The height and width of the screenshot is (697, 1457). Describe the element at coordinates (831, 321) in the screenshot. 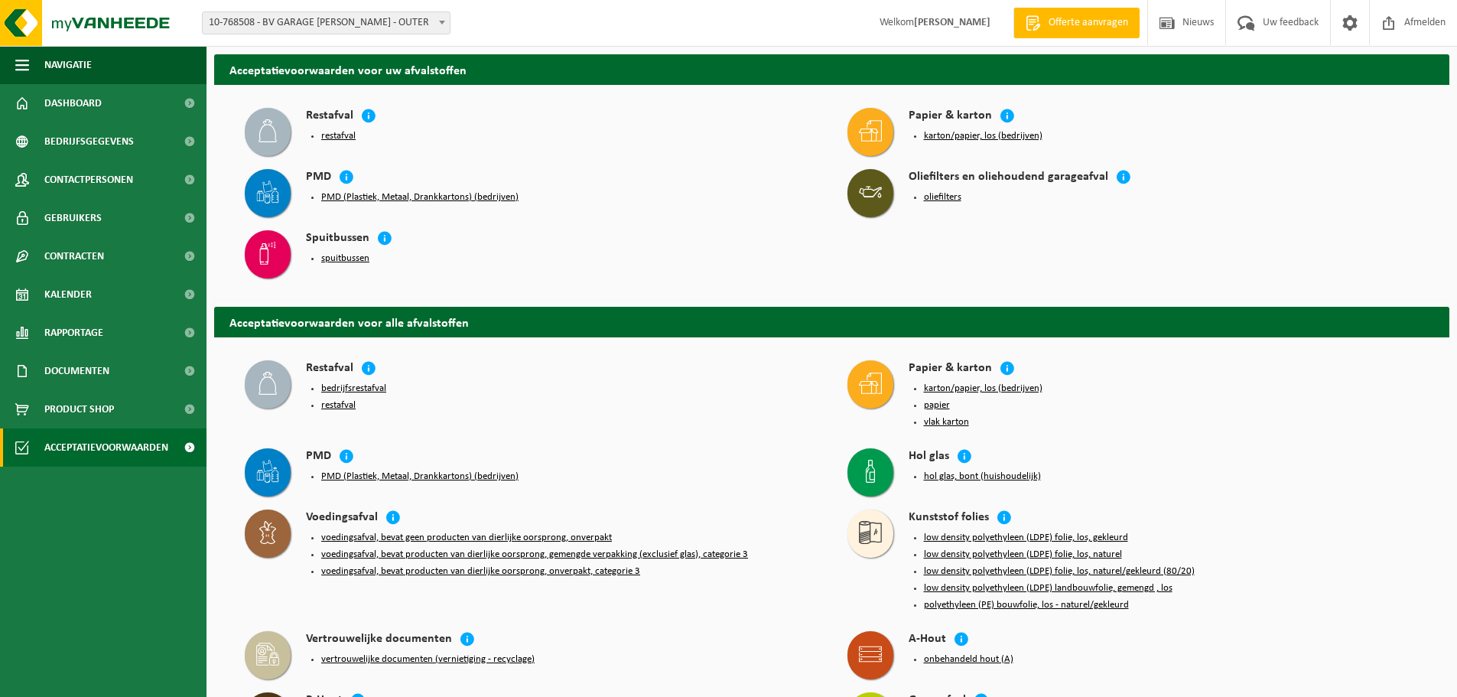

I see `h2: Acceptatievoorwaarden voor alle afvalstoffen` at that location.